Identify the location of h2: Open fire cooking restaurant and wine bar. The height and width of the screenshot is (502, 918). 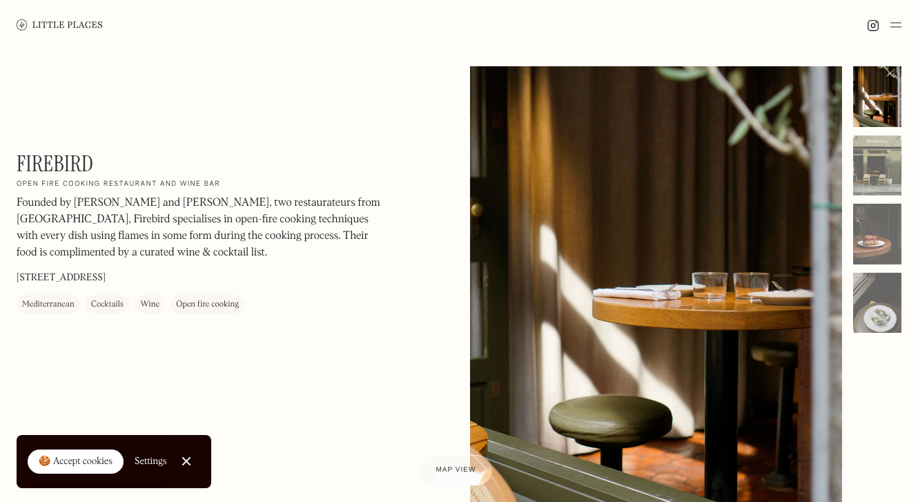
(118, 185).